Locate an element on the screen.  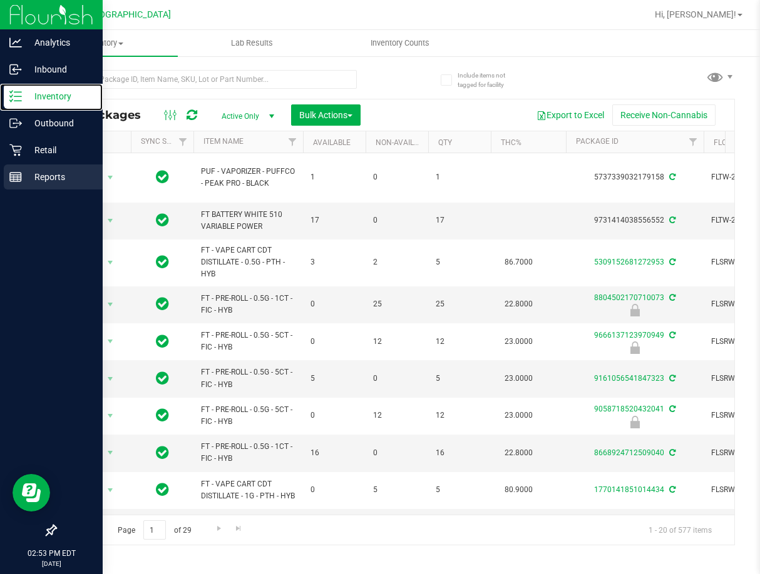
span: Include items not tagged for facility is located at coordinates (489, 80).